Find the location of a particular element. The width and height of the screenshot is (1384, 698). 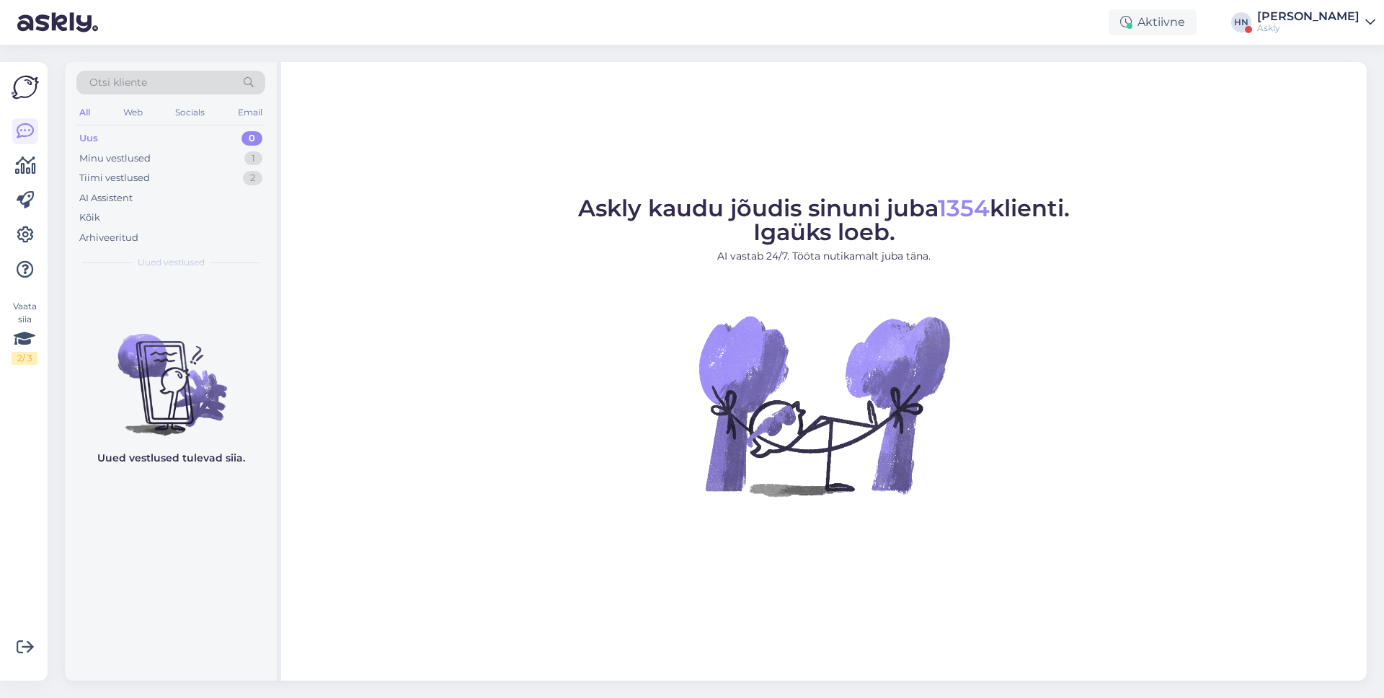

p: AI vastab 24/7. Tööta nutikamalt juba täna. is located at coordinates (824, 256).